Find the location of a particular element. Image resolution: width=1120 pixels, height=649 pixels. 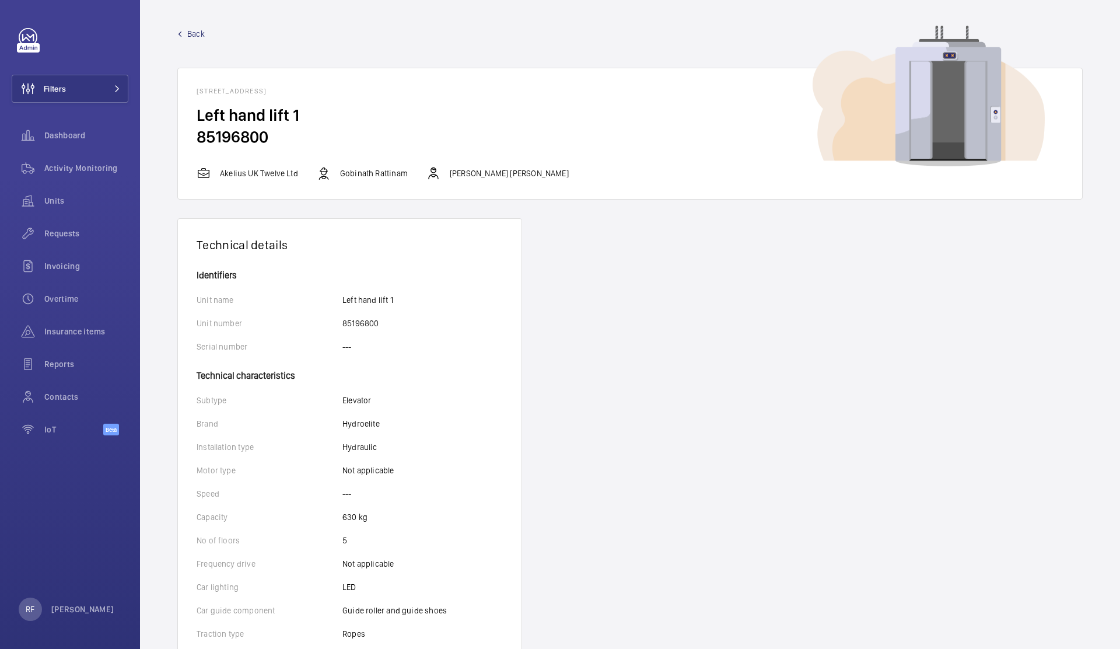

p: Subtype is located at coordinates (269, 400).